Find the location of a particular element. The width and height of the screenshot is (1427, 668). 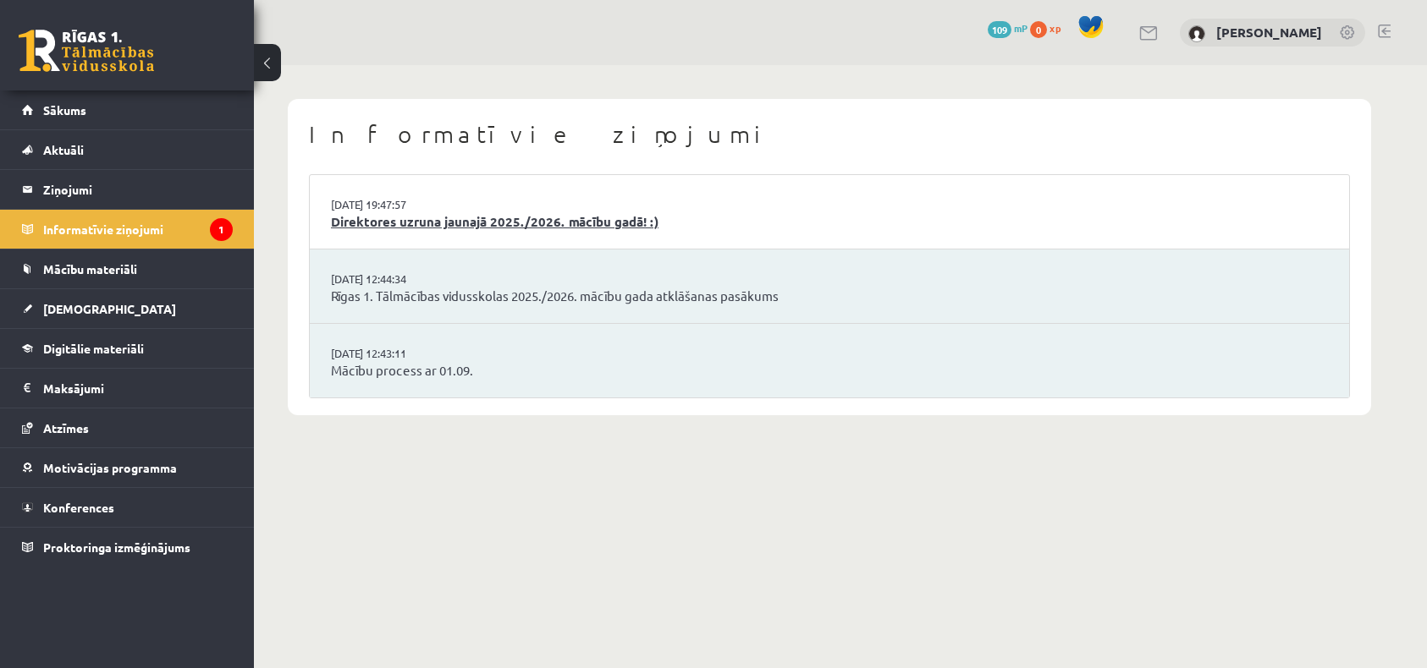

legend: Ziņojumi is located at coordinates (138, 190).